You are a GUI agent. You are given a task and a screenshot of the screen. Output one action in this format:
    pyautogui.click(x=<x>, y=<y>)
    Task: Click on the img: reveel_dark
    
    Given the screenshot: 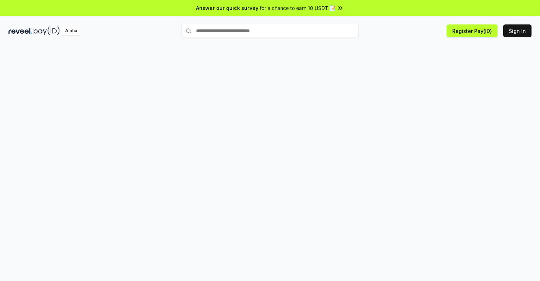 What is the action you would take?
    pyautogui.click(x=20, y=31)
    